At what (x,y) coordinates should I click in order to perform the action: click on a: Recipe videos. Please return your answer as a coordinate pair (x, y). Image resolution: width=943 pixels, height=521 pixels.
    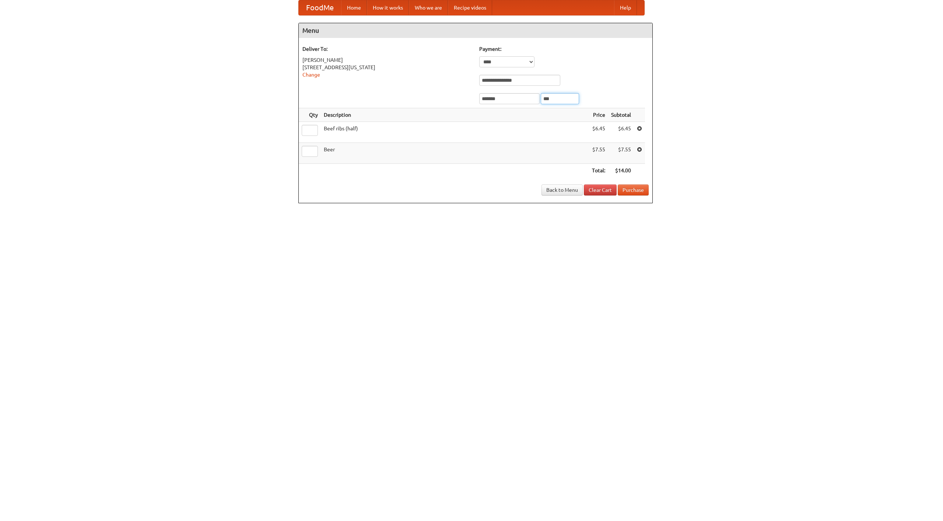
    Looking at the image, I should click on (470, 8).